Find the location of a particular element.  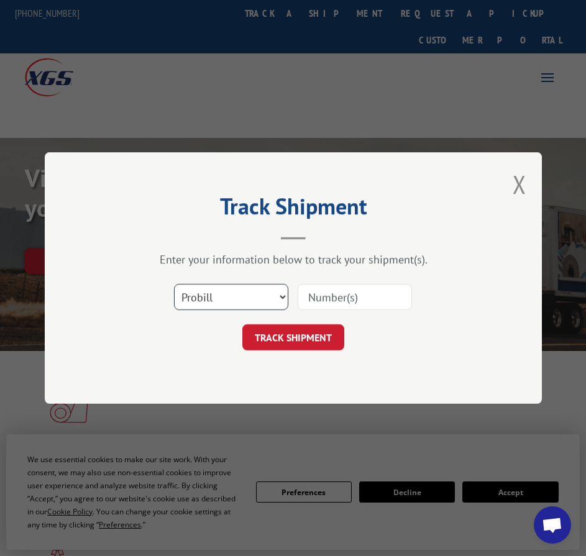

button: TRACK SHIPMENT is located at coordinates (293, 338).